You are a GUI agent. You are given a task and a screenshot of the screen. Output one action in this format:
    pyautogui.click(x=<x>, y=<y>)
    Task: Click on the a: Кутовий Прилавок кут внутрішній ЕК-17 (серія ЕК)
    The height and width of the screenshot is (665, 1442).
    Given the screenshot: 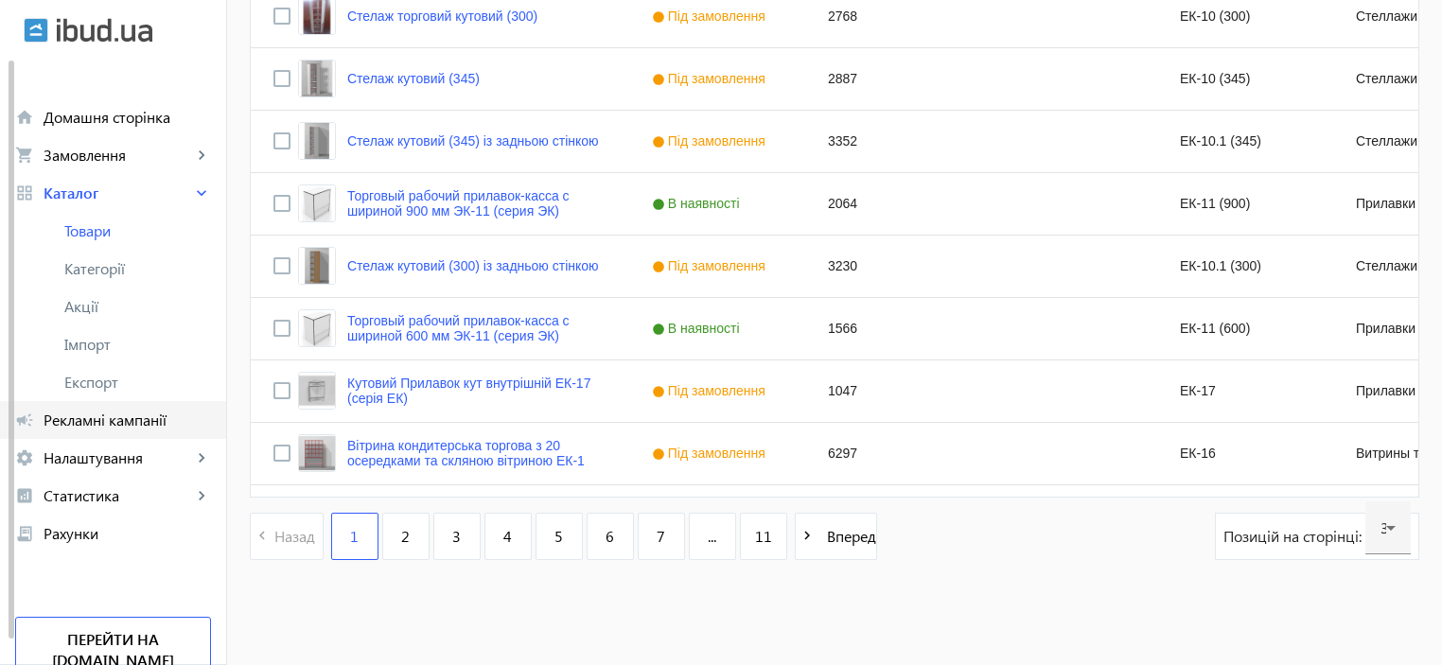 What is the action you would take?
    pyautogui.click(x=477, y=391)
    